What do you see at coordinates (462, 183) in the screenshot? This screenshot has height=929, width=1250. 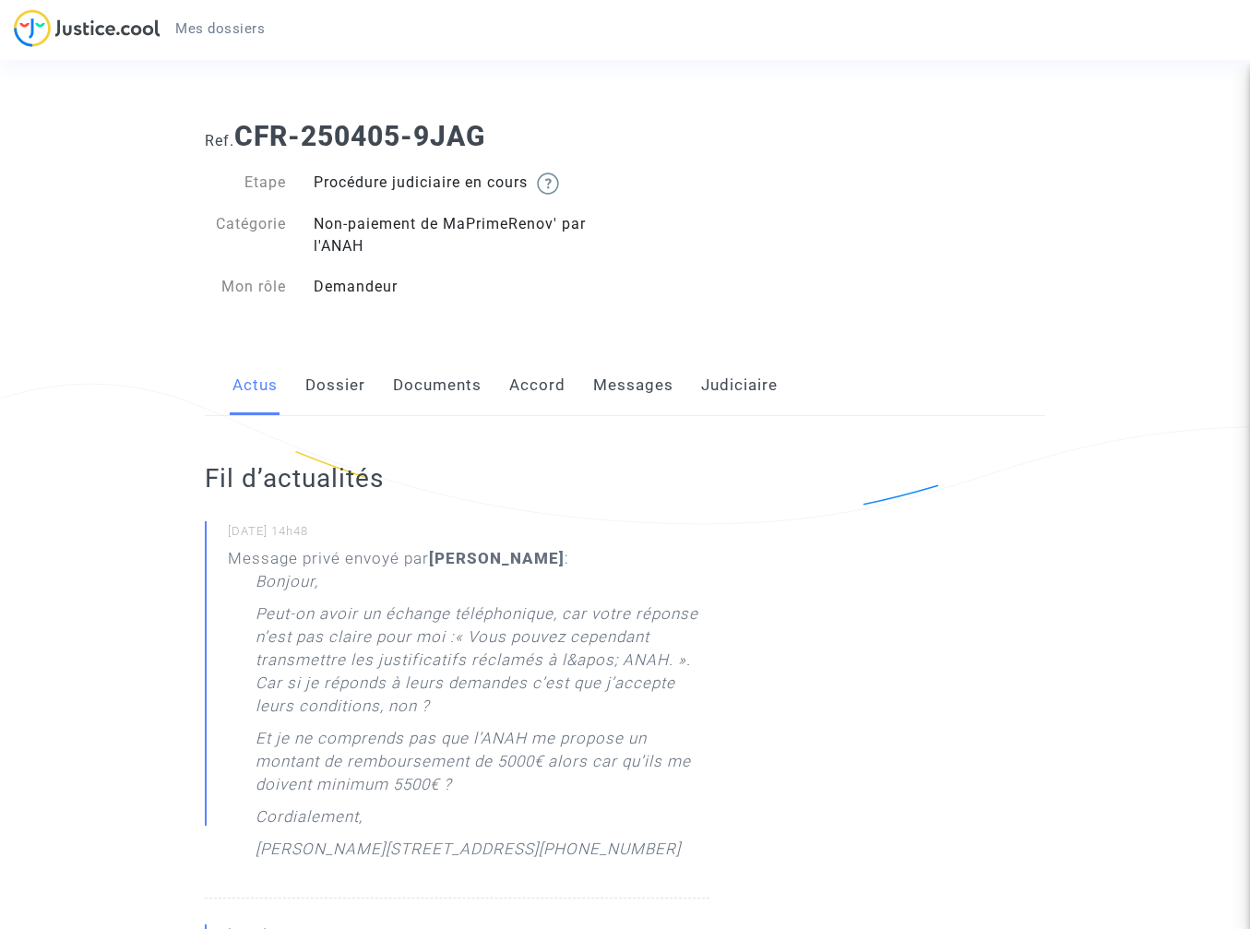 I see `div: Procédure judiciaire en cours` at bounding box center [462, 183].